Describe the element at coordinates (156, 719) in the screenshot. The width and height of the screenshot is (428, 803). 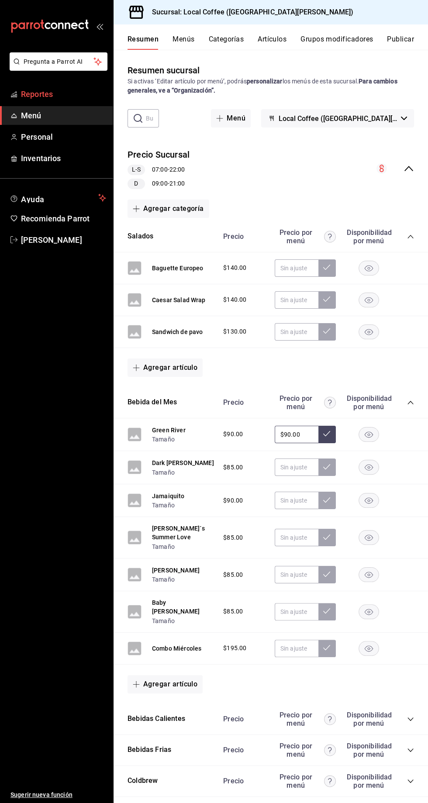
I see `button: Bebidas Calientes` at that location.